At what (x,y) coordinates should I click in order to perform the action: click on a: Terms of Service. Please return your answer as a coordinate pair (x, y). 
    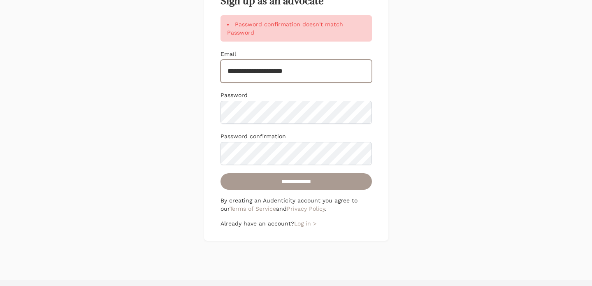
    Looking at the image, I should click on (253, 209).